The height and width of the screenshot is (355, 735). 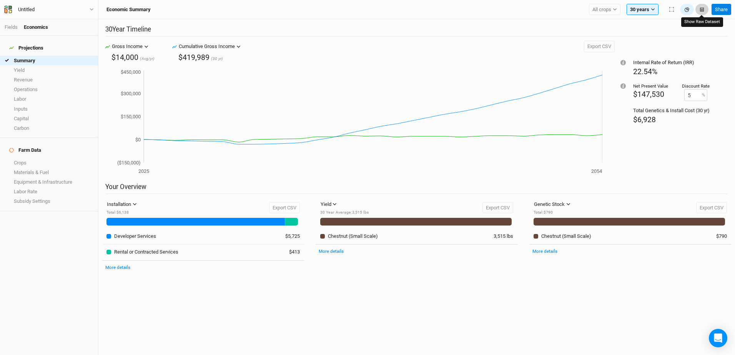 I want to click on div: Untitled, so click(x=26, y=10).